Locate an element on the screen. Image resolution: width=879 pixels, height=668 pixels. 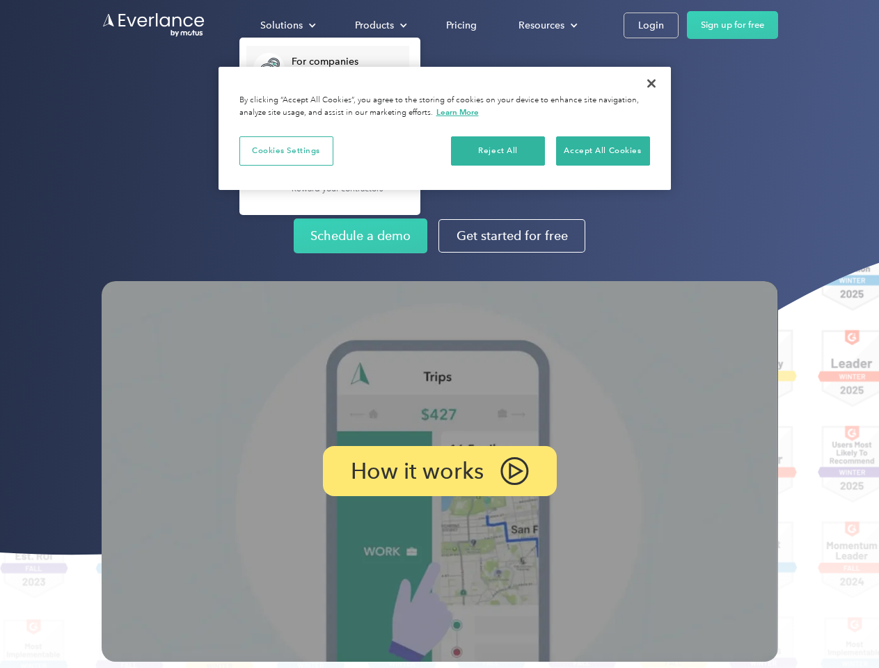
div: Pricing is located at coordinates (462, 25).